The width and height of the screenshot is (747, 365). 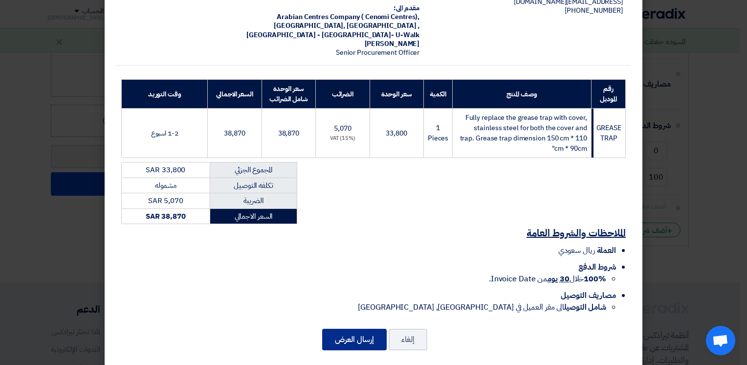 What do you see at coordinates (377, 52) in the screenshot?
I see `span: Senior Procurement Officer` at bounding box center [377, 52].